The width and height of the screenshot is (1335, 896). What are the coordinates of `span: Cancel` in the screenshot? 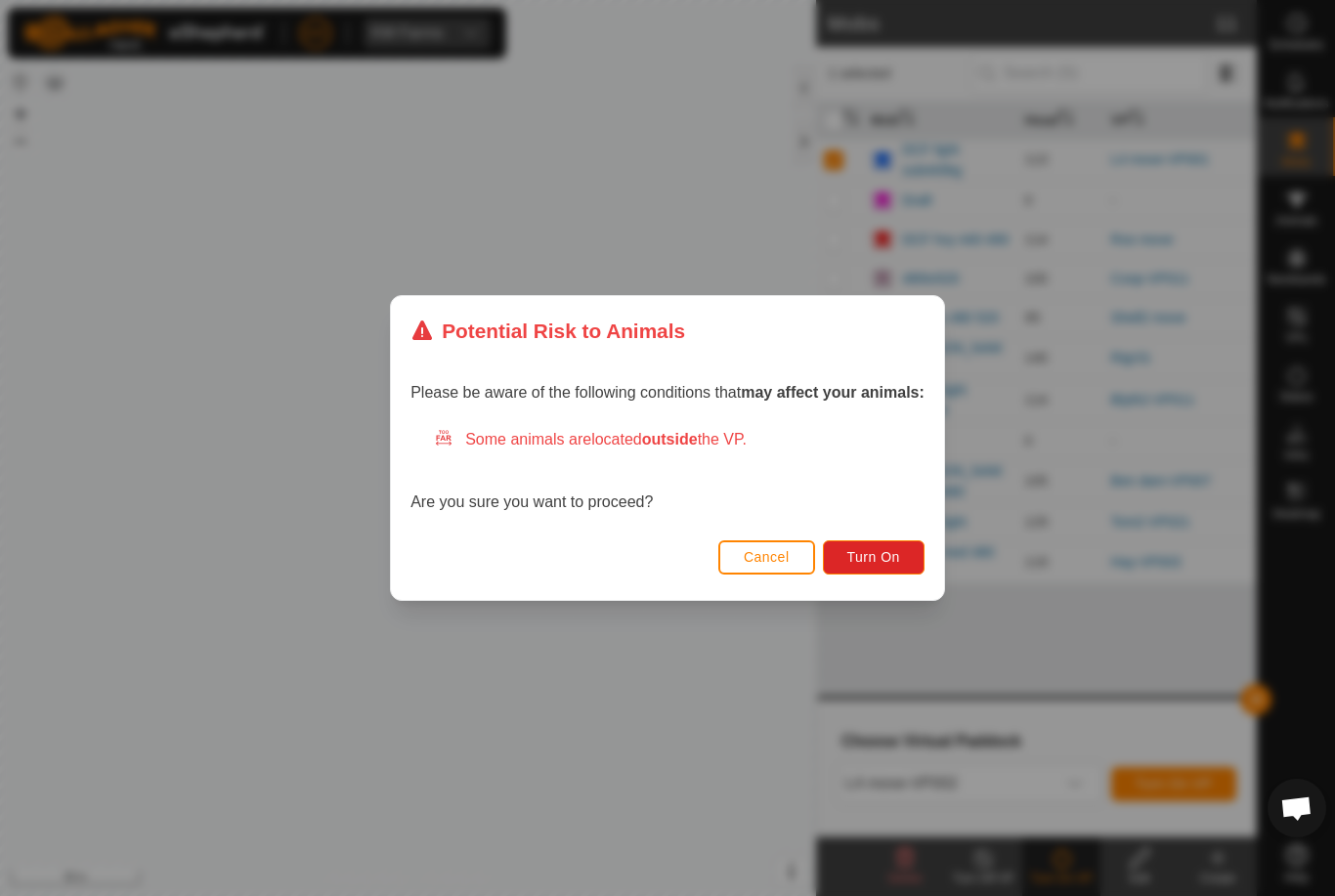 It's located at (766, 557).